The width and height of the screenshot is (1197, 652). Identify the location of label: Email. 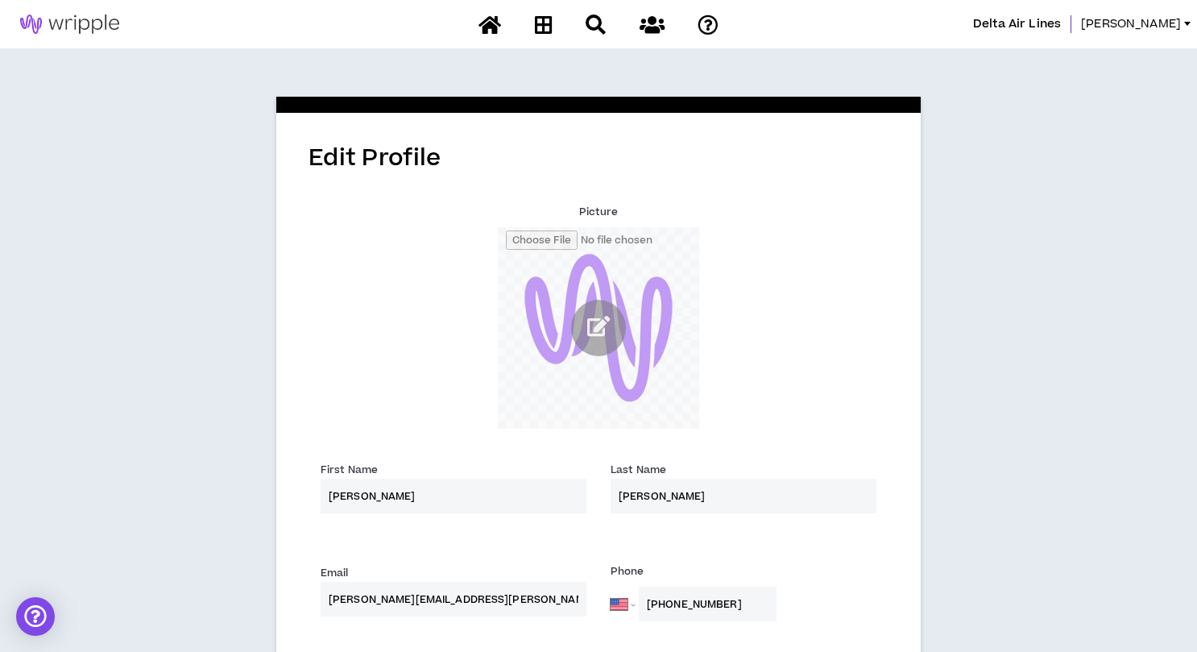
(334, 570).